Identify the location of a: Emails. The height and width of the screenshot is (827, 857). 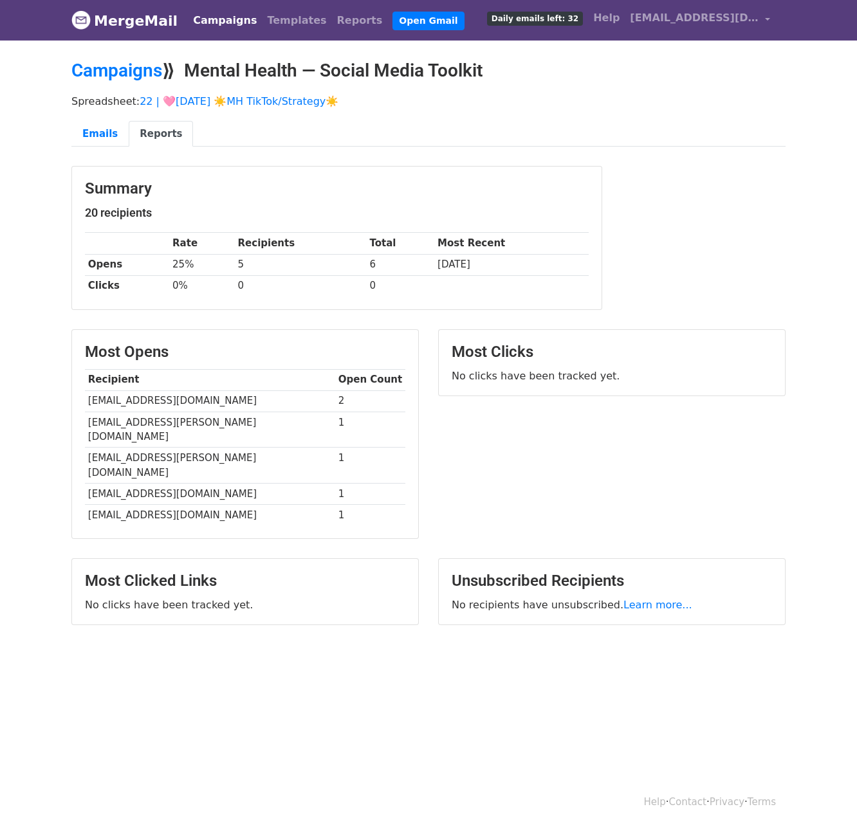
(100, 134).